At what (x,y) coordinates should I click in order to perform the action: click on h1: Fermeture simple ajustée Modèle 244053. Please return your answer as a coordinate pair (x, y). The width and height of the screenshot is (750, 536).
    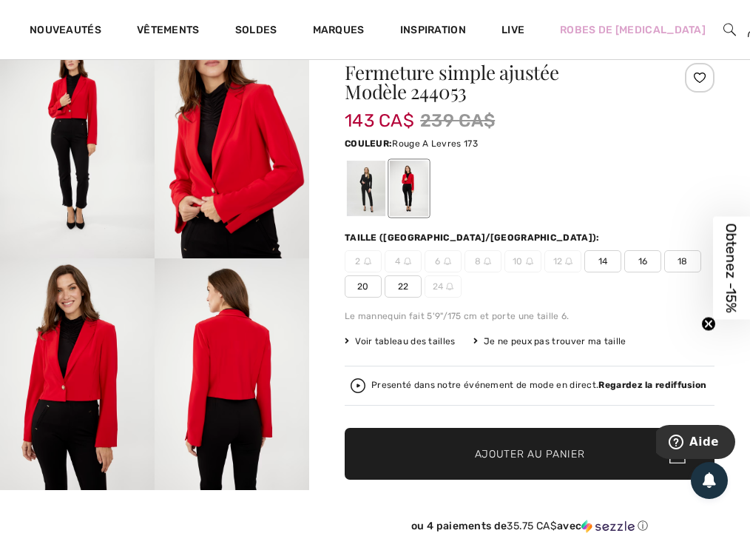
    Looking at the image, I should click on (499, 82).